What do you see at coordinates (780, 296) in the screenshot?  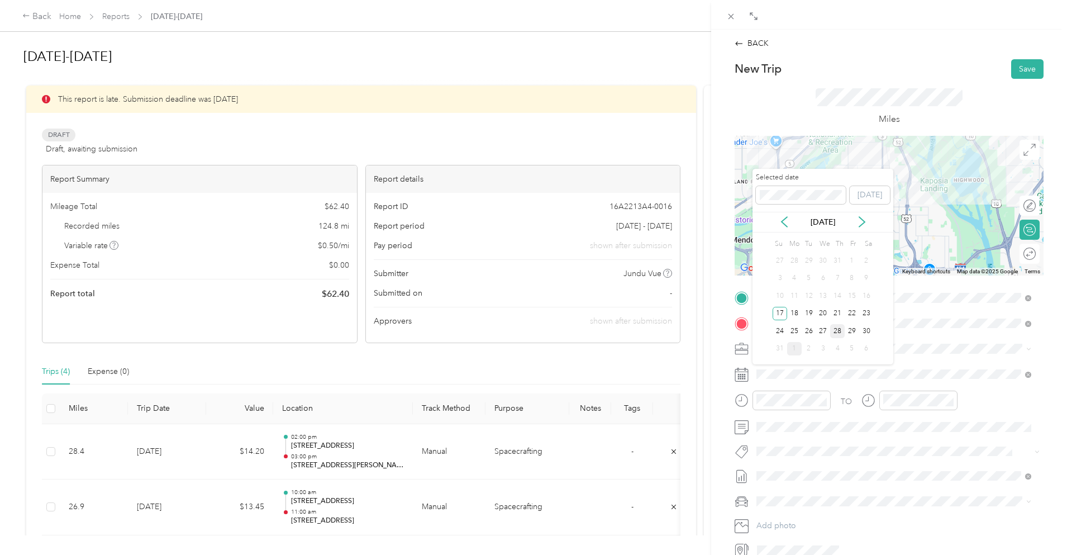 I see `div: 10` at bounding box center [780, 296].